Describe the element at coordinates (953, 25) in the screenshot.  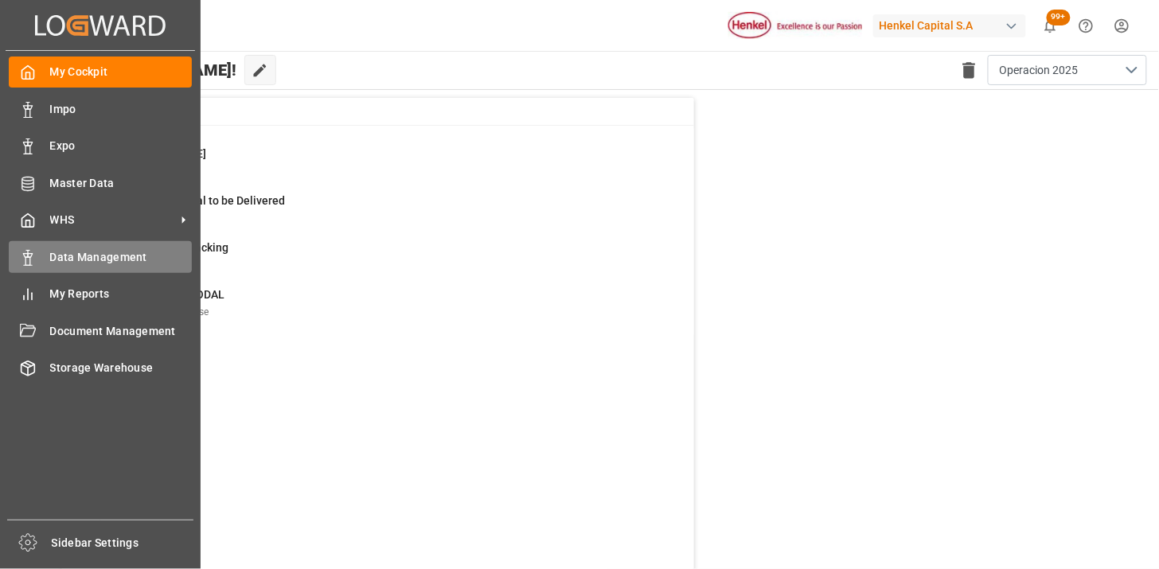
I see `button: Henkel Capital S.A` at that location.